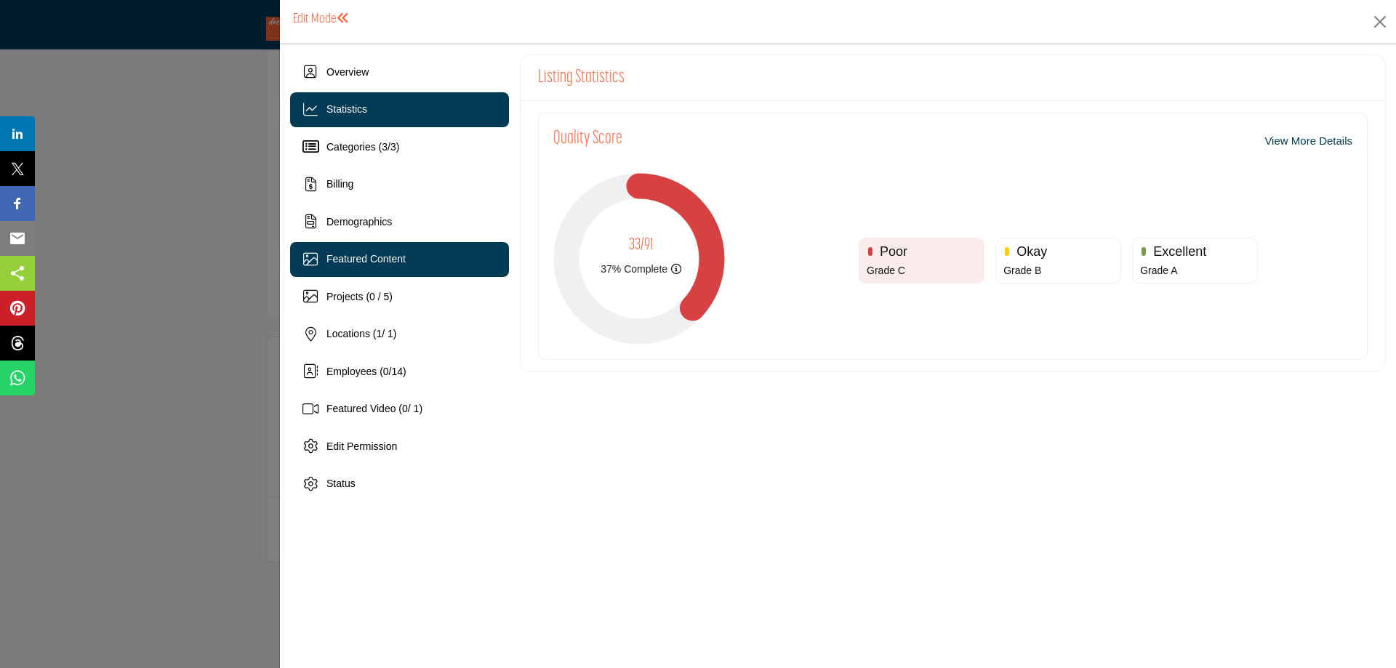 The image size is (1396, 668). What do you see at coordinates (1058, 252) in the screenshot?
I see `div: Okay` at bounding box center [1058, 252].